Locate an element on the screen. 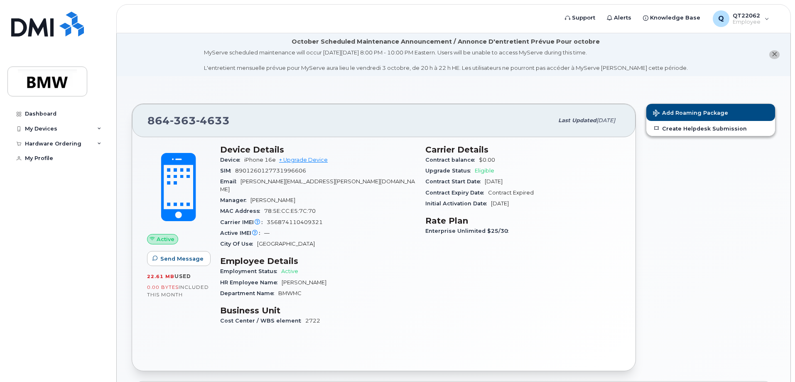 The image size is (795, 382). span: Department Name is located at coordinates (249, 293).